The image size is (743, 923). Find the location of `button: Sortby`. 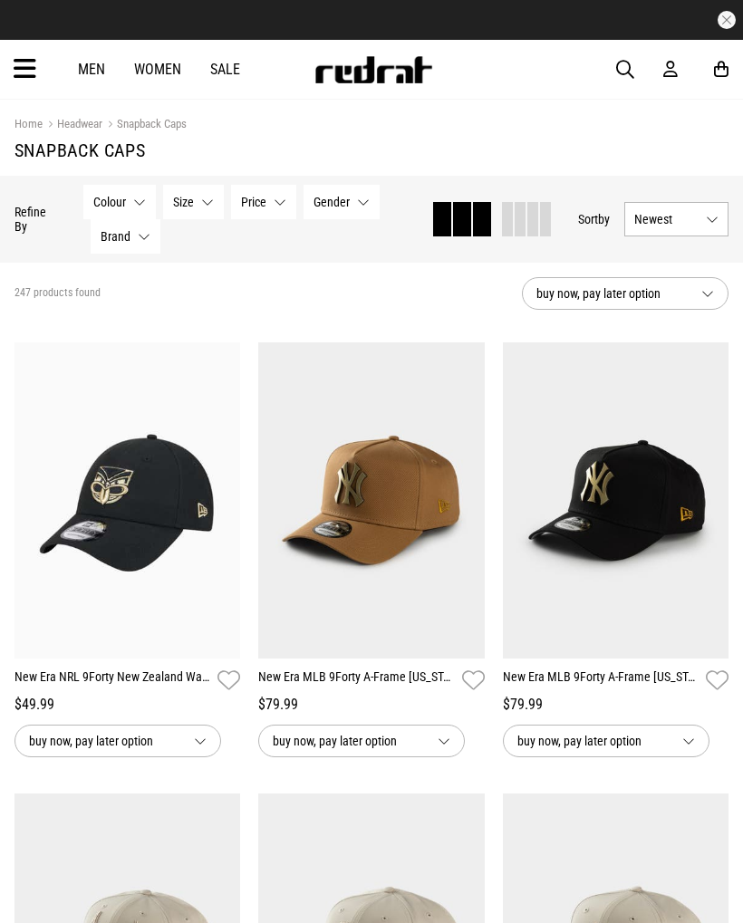

button: Sortby is located at coordinates (593, 219).